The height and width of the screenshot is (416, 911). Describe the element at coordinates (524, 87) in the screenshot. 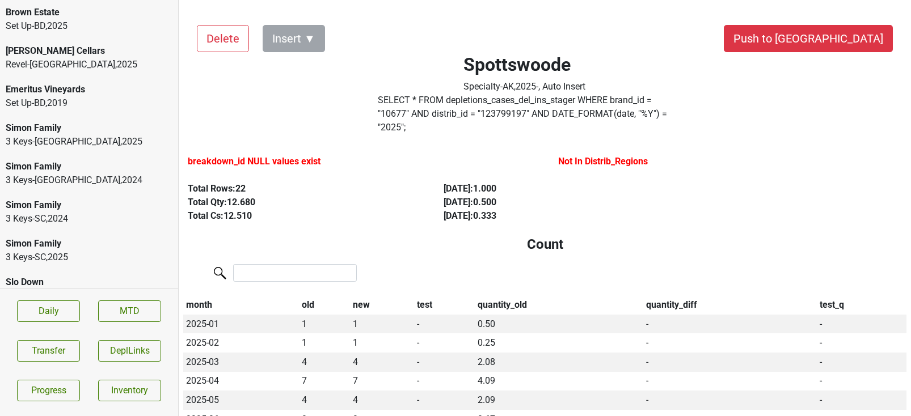

I see `div: Specialty-AK , 2025 - , Auto Insert` at that location.